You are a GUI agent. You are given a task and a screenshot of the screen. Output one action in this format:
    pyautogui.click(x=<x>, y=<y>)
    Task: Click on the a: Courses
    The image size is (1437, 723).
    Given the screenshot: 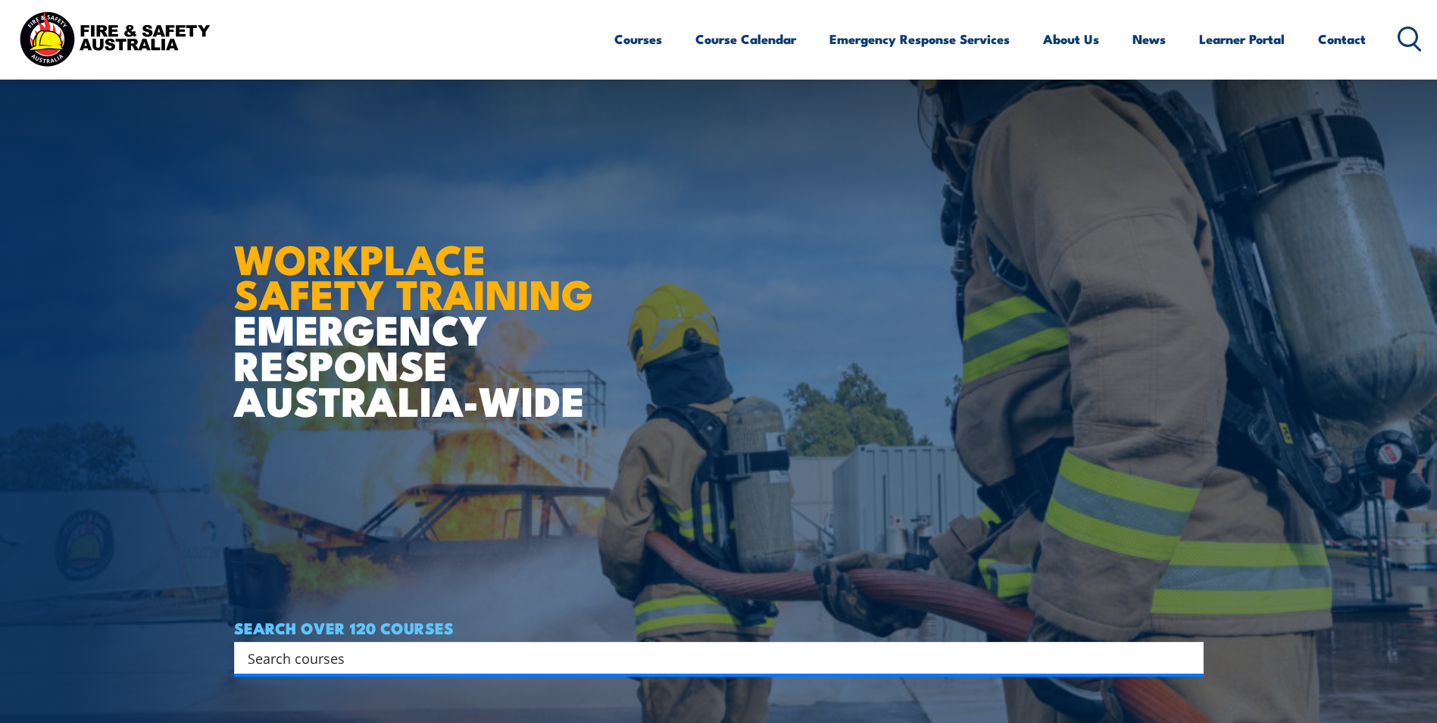 What is the action you would take?
    pyautogui.click(x=638, y=39)
    